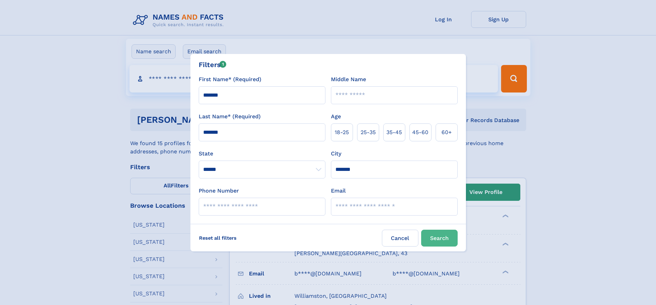 This screenshot has height=305, width=656. What do you see at coordinates (262, 154) in the screenshot?
I see `label: State` at bounding box center [262, 154].